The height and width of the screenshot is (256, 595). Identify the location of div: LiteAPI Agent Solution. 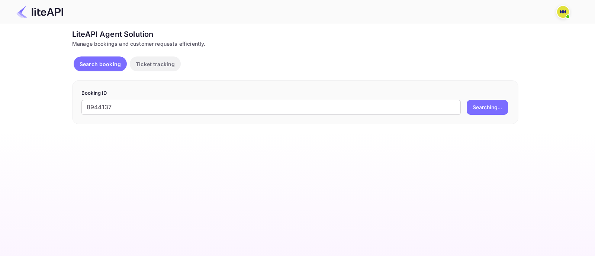
(295, 34).